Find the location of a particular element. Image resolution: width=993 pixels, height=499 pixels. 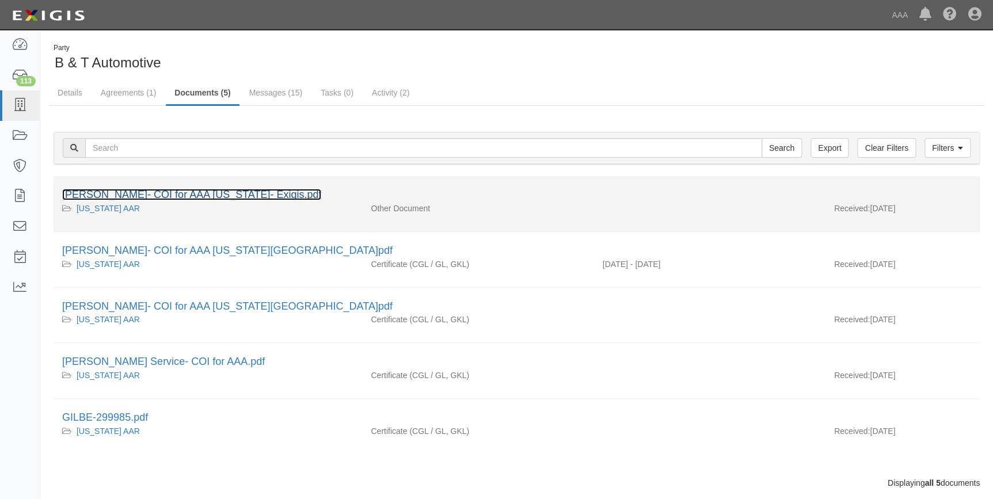

a: Clear Filters is located at coordinates (886, 148).